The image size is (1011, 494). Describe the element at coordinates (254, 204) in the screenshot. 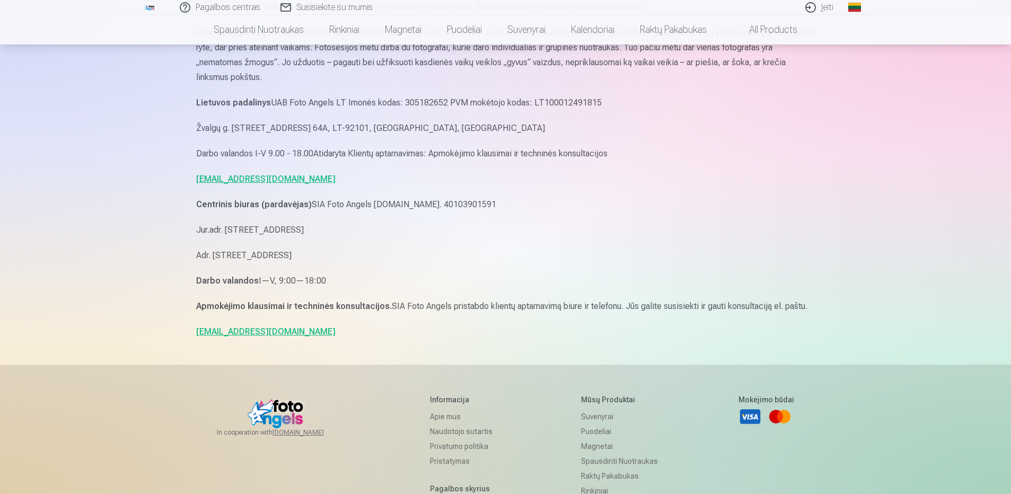

I see `strong: Centrinis biuras (pardavėjas)` at that location.